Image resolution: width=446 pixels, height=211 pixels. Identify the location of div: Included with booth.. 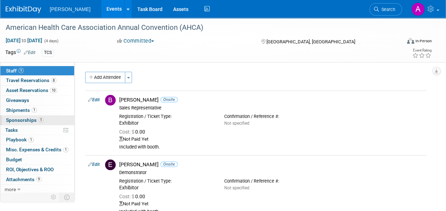
(271, 147).